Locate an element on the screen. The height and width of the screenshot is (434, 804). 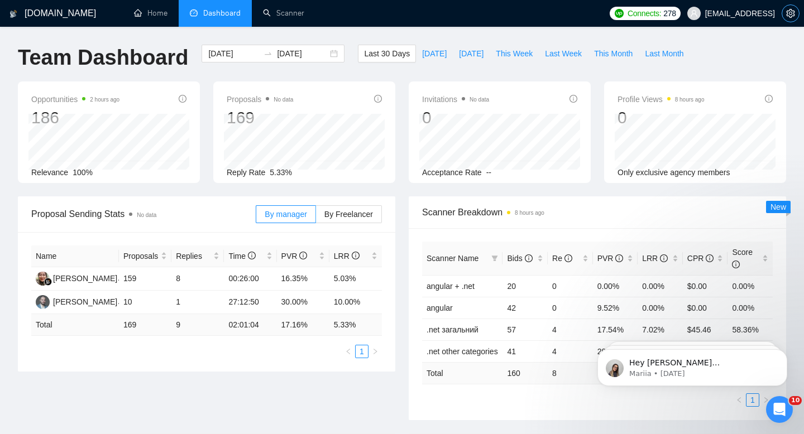
span: This Week is located at coordinates (514, 54).